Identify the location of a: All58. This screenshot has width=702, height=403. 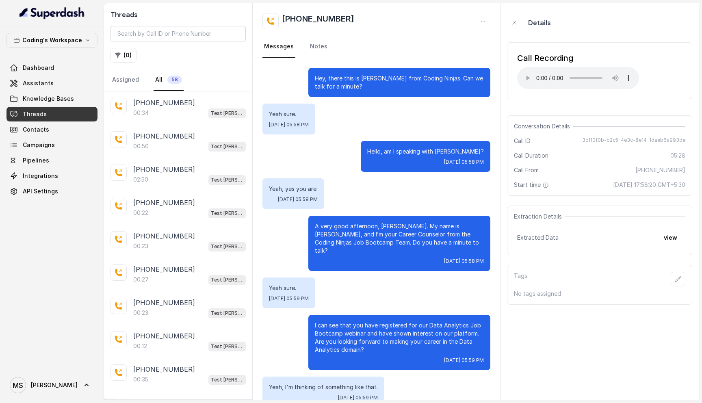
(169, 80).